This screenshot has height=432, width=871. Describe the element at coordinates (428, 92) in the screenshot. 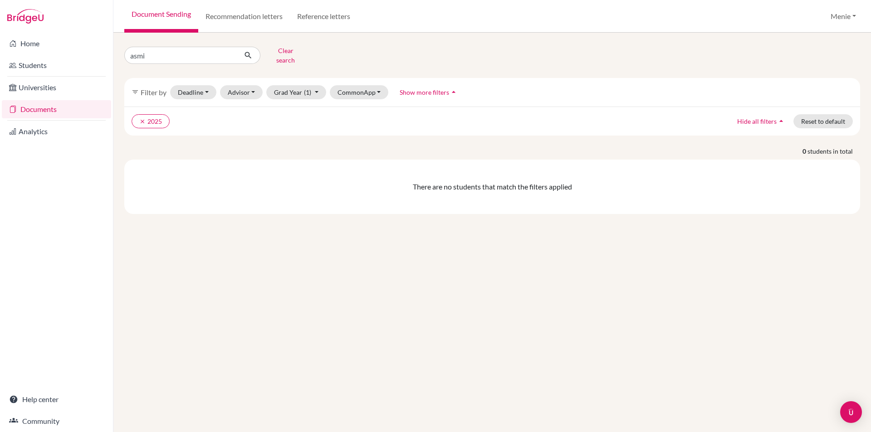

I see `button: Show more filtersarrow_drop_up` at that location.